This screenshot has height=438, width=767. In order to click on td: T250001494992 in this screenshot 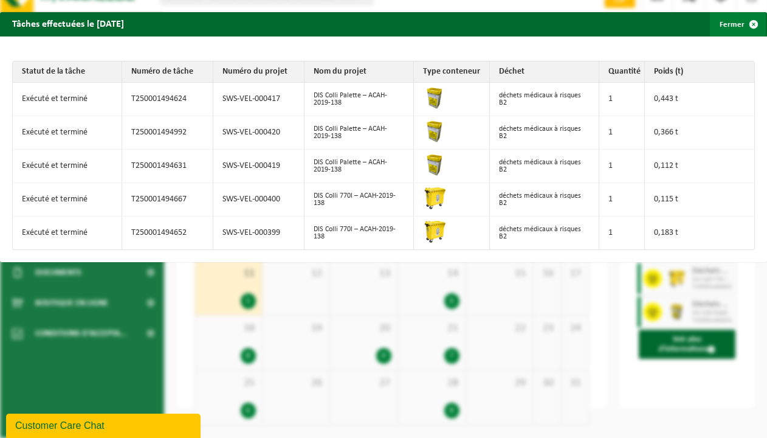, I will do `click(168, 132)`.